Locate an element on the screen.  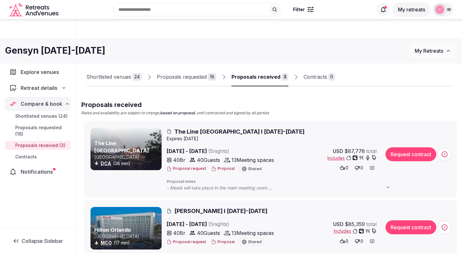
button: My Retreats is located at coordinates (432, 51).